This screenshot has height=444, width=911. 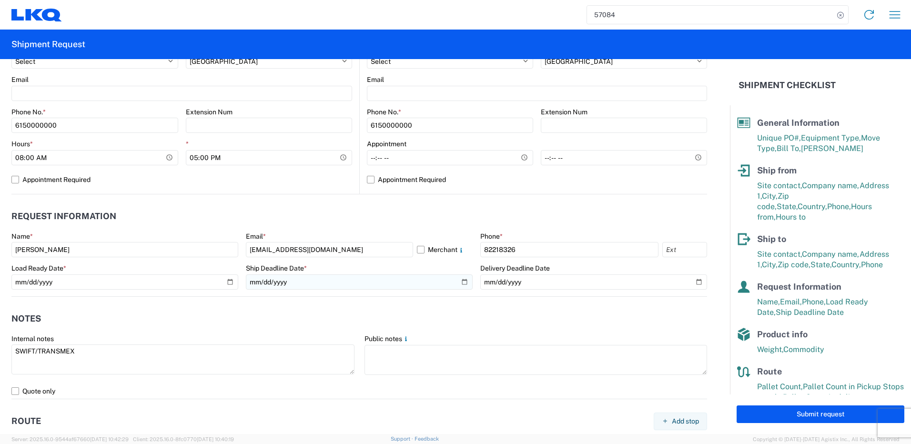 I want to click on input: Shipment, tracking or reference number, so click(x=710, y=15).